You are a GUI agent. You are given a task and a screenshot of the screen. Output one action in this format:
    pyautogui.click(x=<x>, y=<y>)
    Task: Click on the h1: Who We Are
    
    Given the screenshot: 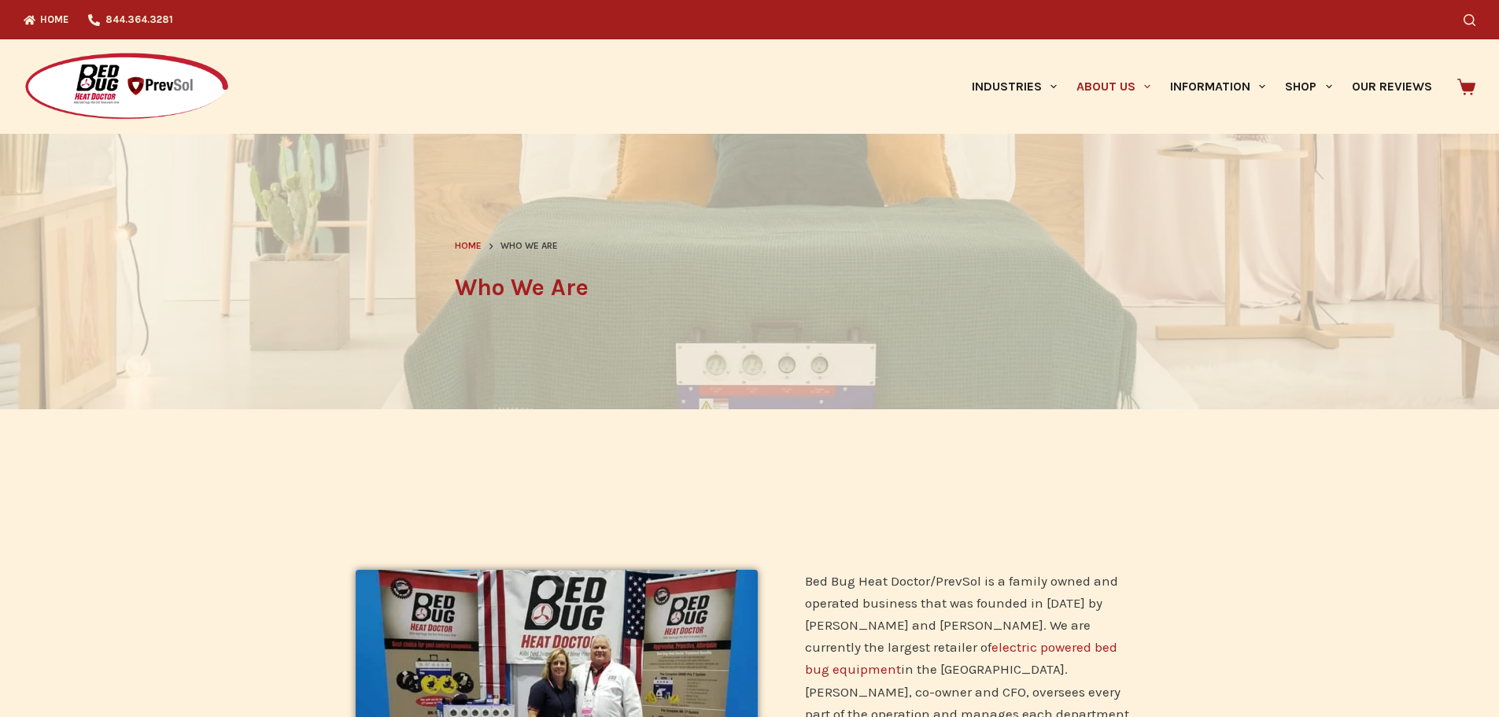 What is the action you would take?
    pyautogui.click(x=750, y=287)
    